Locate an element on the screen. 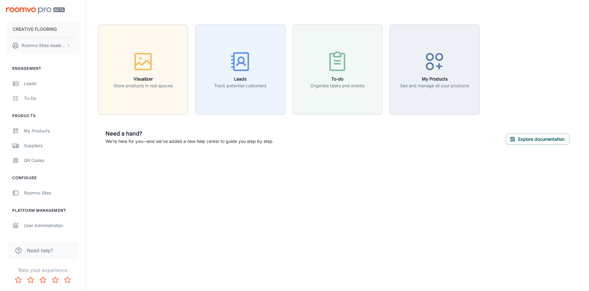  h6: To-do is located at coordinates (338, 79).